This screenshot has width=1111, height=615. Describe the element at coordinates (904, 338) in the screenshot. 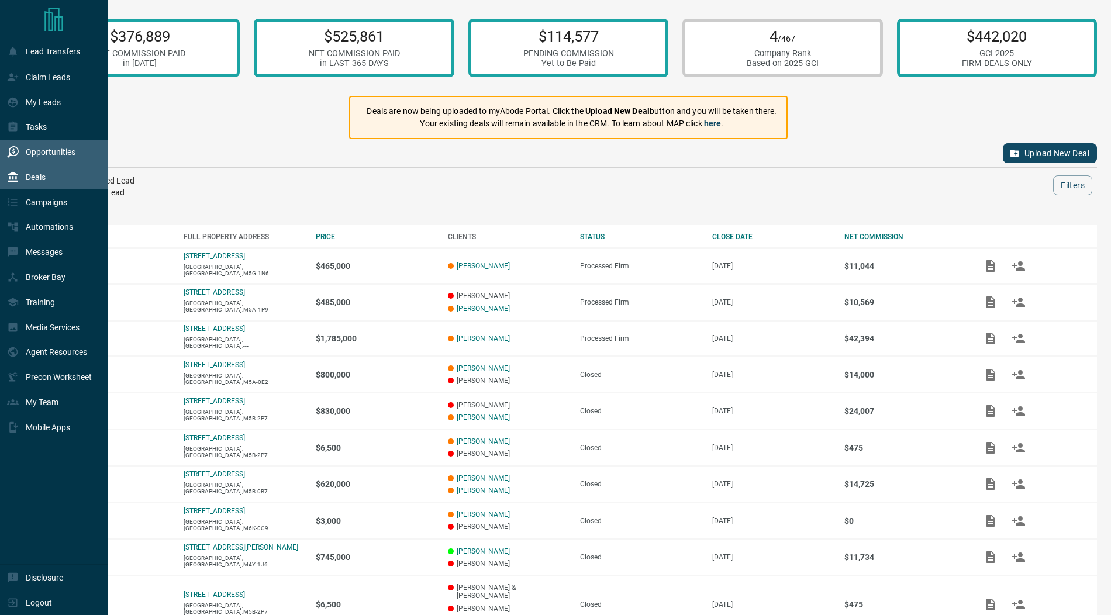

I see `p: $42,394` at that location.